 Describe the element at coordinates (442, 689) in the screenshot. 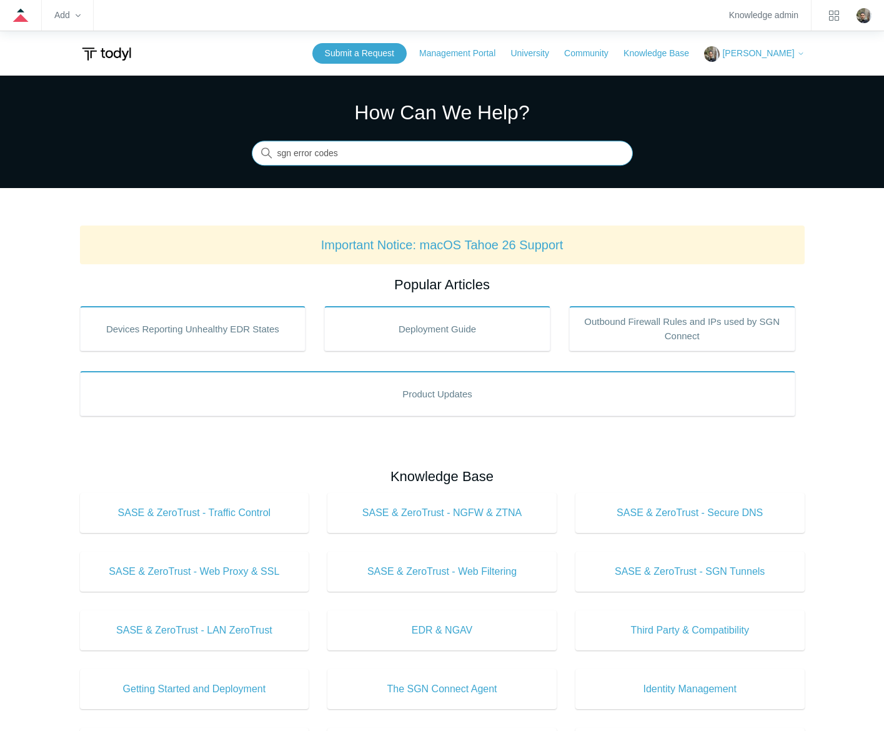

I see `a: The SGN Connect Agent` at that location.